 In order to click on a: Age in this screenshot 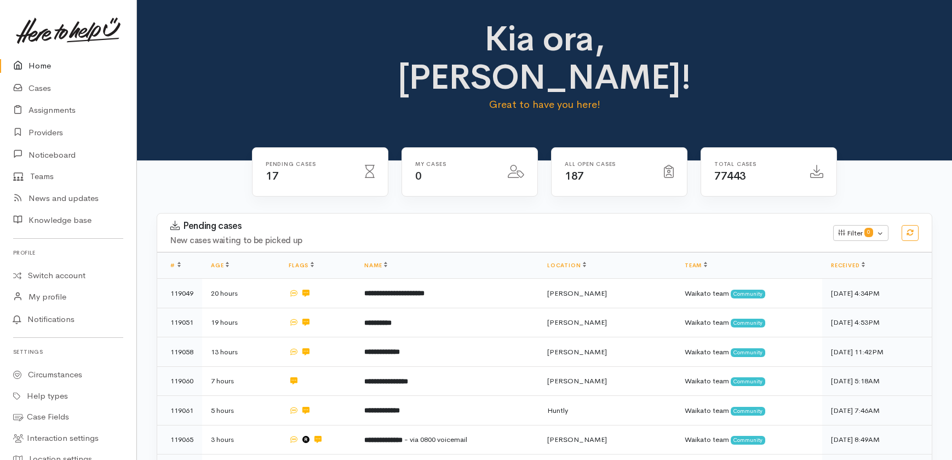, I will do `click(220, 265)`.